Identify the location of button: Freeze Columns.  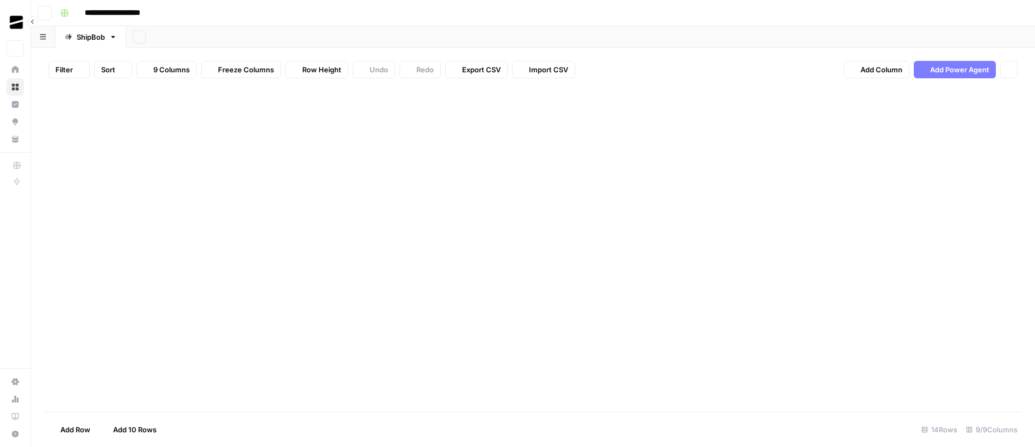
(241, 70).